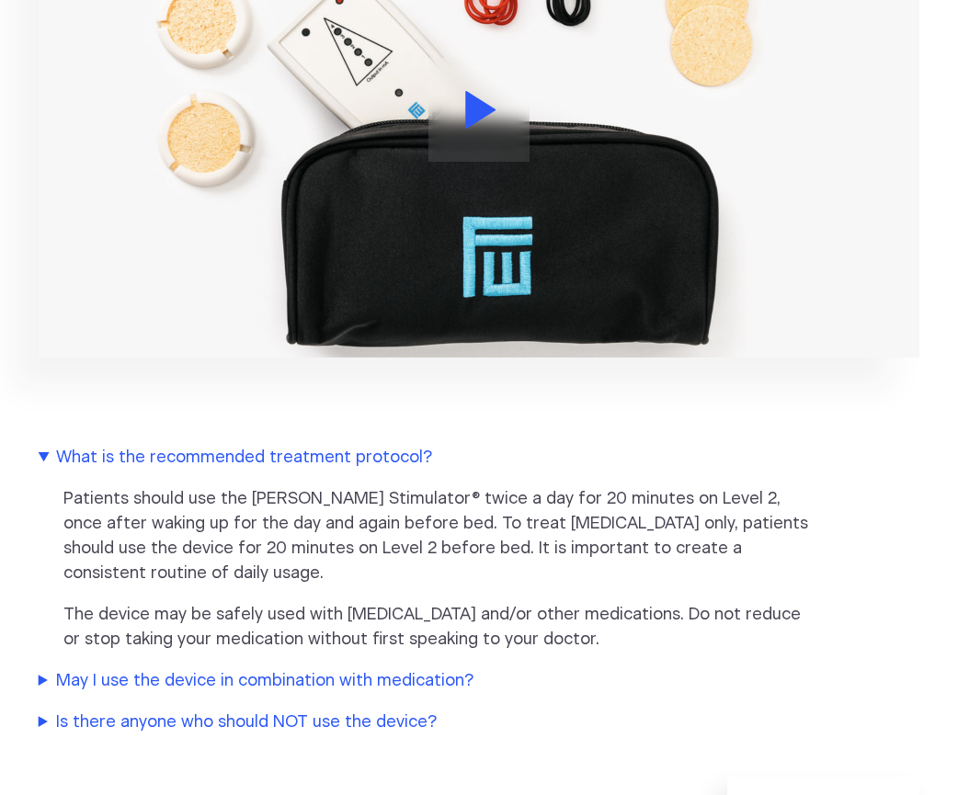 Image resolution: width=958 pixels, height=795 pixels. What do you see at coordinates (425, 681) in the screenshot?
I see `summary: May I use the device in combination with medication?` at bounding box center [425, 681].